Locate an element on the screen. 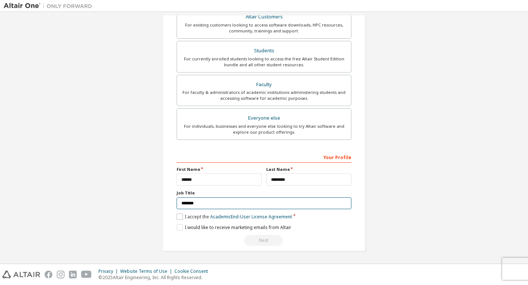  div: Read and acccept EULA to continue is located at coordinates (264, 241).